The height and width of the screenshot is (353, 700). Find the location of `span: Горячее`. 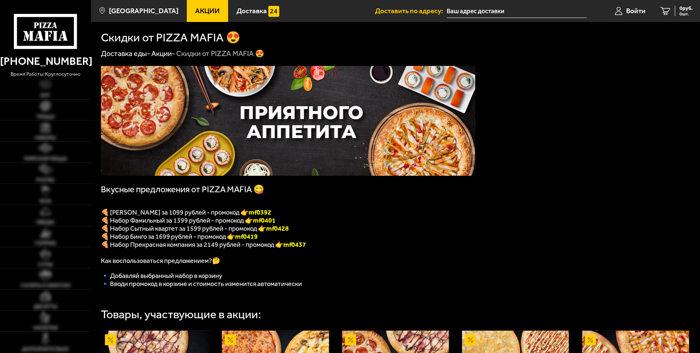

span: Горячее is located at coordinates (45, 243).